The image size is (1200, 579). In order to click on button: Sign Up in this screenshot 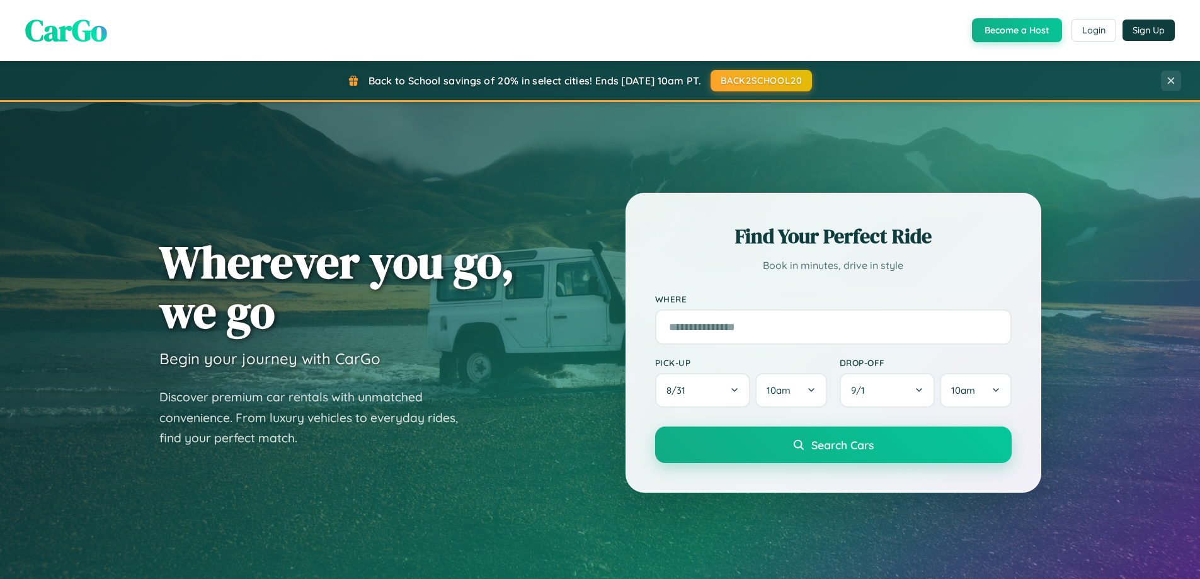, I will do `click(1149, 30)`.